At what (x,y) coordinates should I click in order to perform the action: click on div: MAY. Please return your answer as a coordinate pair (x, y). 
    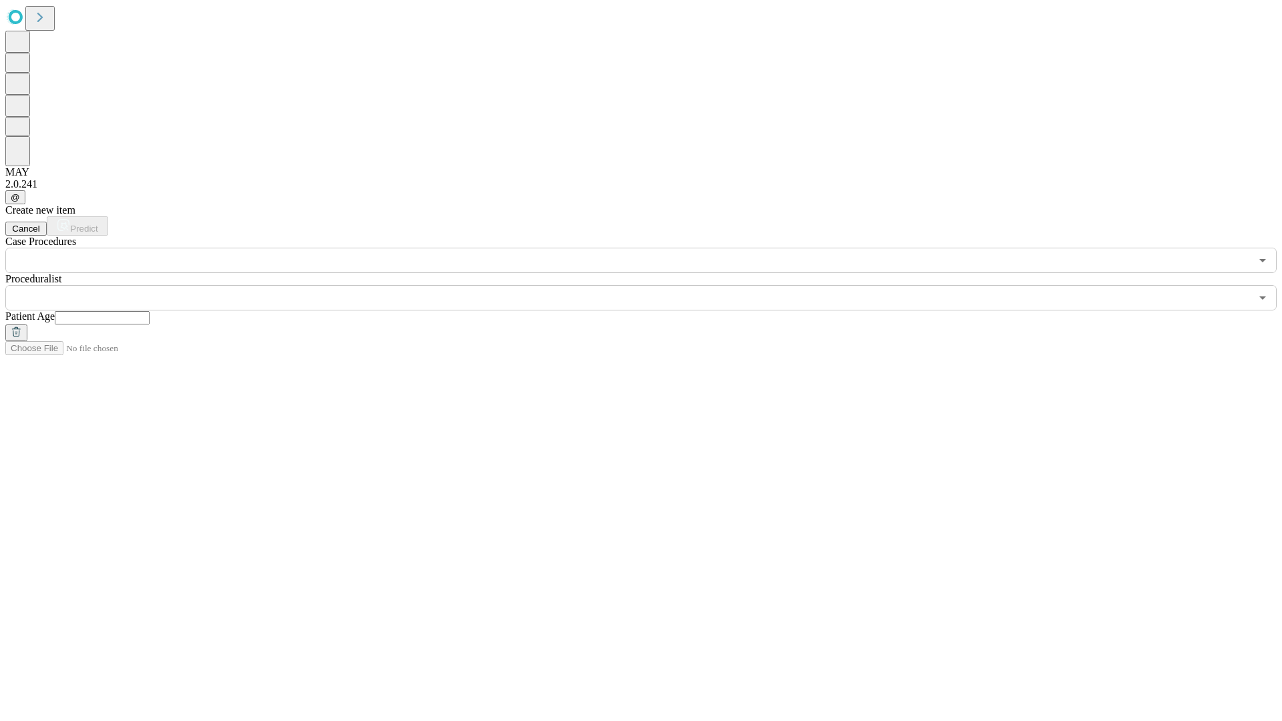
    Looking at the image, I should click on (641, 172).